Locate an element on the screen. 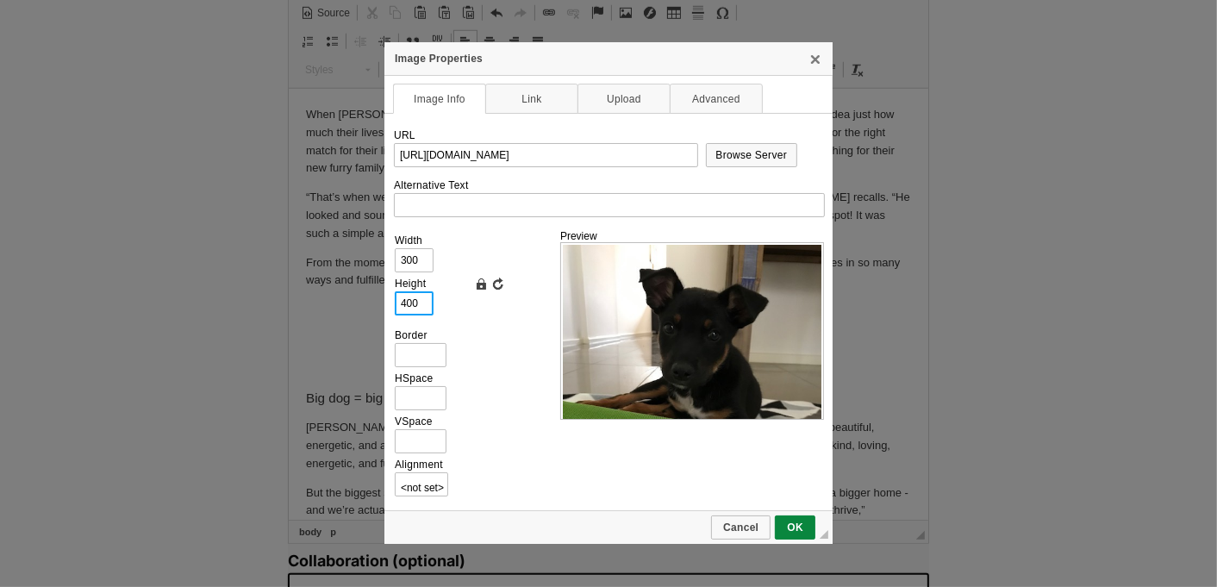 The image size is (1217, 587). label: Alignment is located at coordinates (419, 465).